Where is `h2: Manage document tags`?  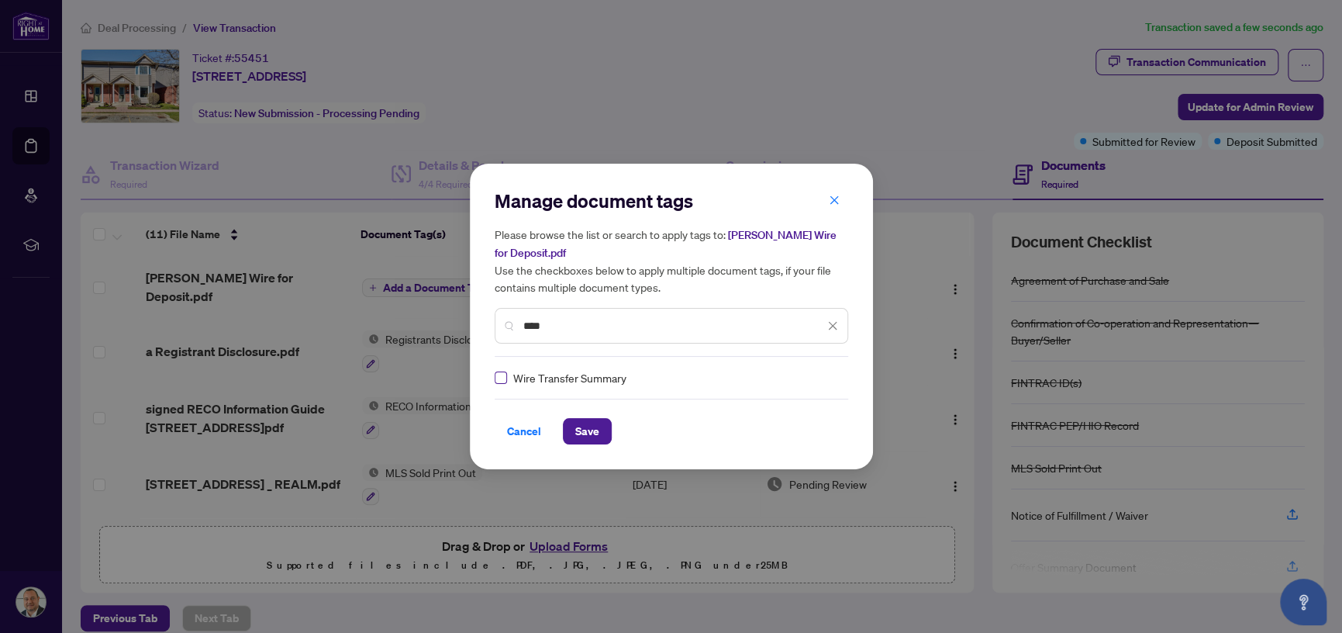 h2: Manage document tags is located at coordinates (671, 201).